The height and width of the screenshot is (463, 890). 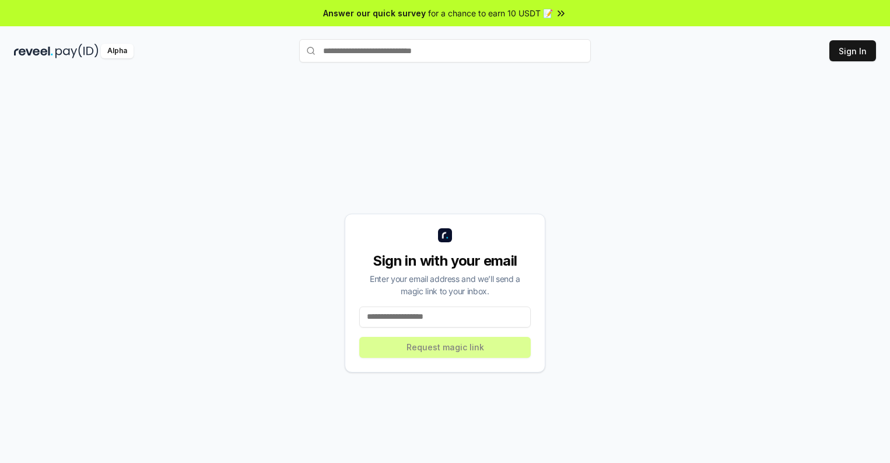 I want to click on div: Enter your email address and we’ll send a magic link to your inbox., so click(x=445, y=285).